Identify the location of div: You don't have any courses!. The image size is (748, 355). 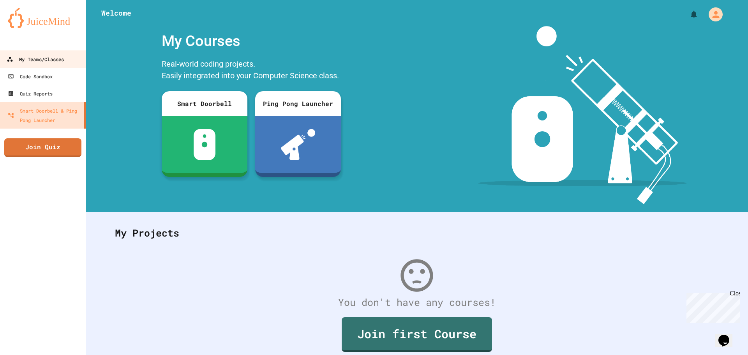
(417, 302).